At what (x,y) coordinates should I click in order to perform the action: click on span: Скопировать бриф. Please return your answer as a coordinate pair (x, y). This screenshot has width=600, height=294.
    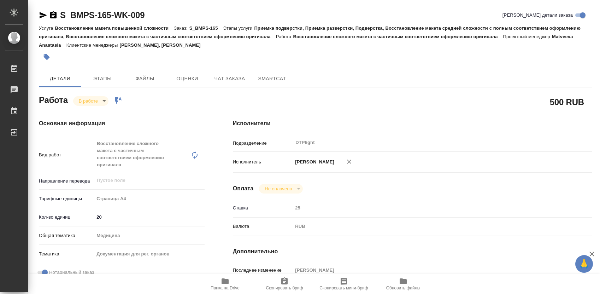
    Looking at the image, I should click on (284, 287).